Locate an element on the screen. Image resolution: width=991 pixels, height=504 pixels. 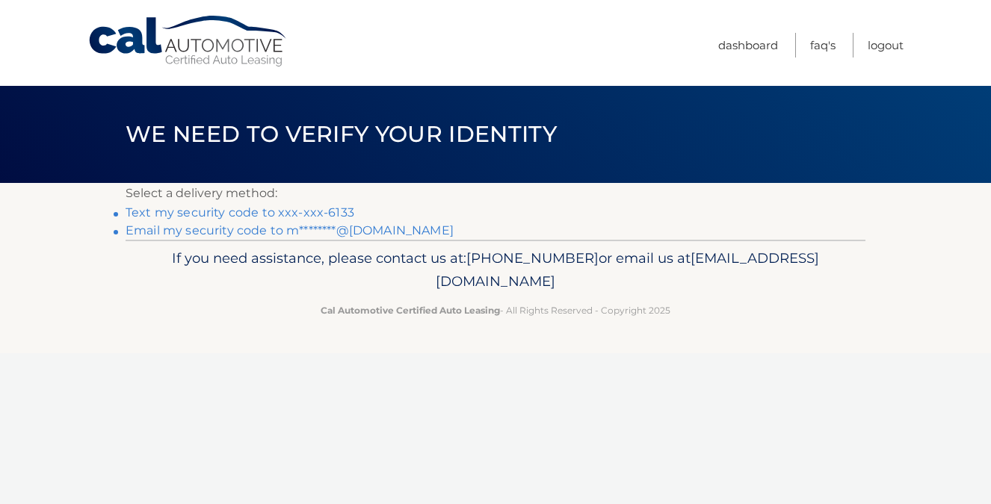
span: We need to verify your identity is located at coordinates (341, 134).